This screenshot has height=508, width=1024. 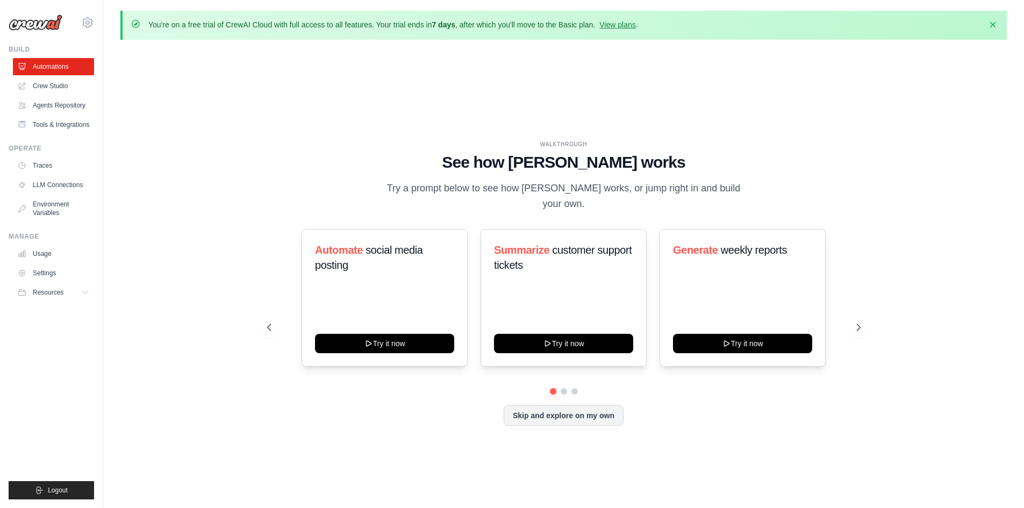 I want to click on a: Environment Variables, so click(x=53, y=209).